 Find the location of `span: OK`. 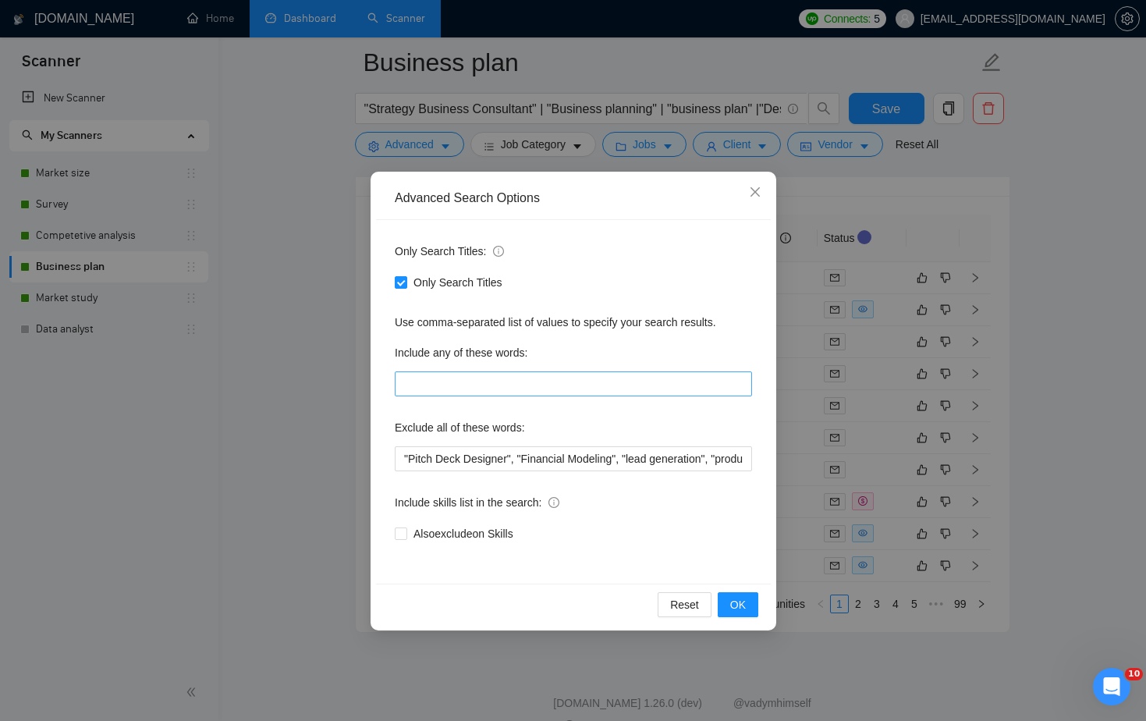

span: OK is located at coordinates (737, 605).